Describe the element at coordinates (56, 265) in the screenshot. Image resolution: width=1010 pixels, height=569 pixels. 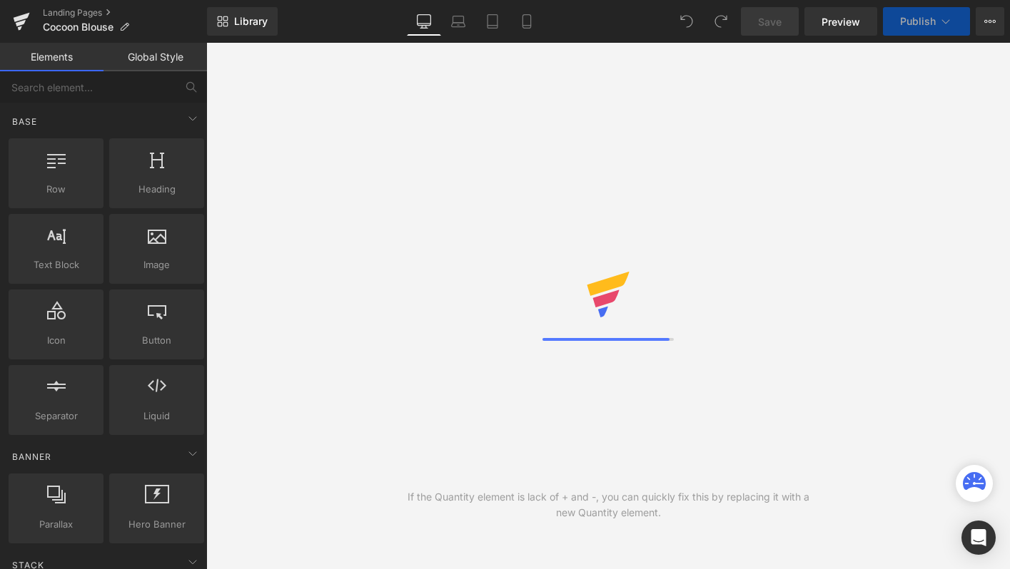
I see `span: Text Block` at that location.